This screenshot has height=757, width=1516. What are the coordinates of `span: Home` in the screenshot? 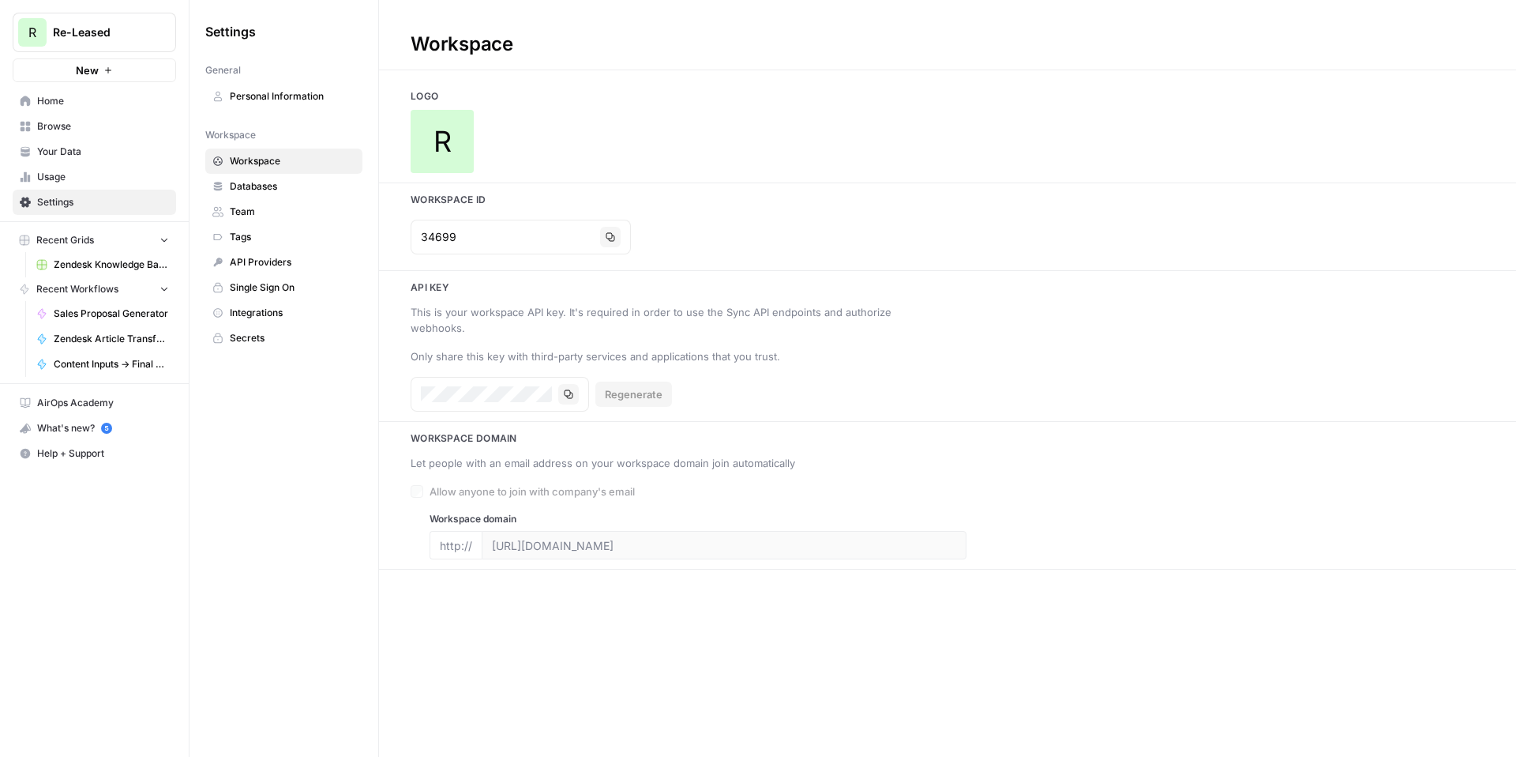 It's located at (103, 101).